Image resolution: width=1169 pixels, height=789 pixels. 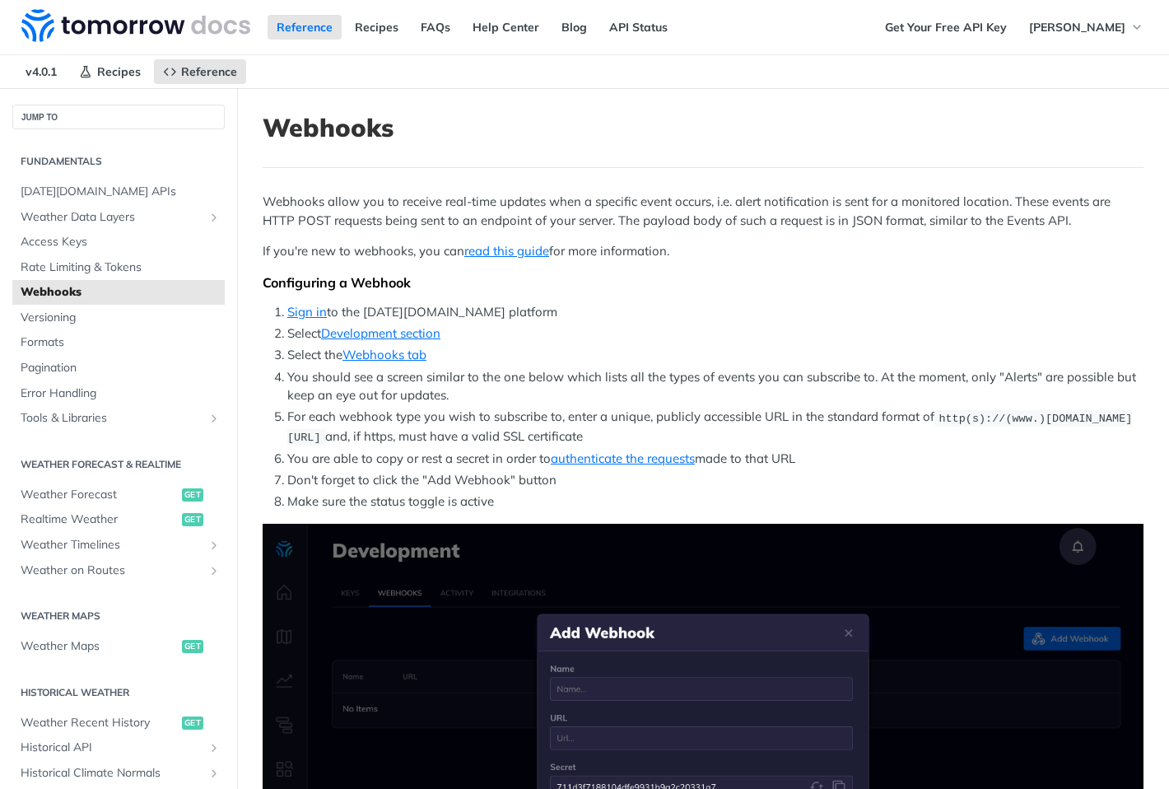 What do you see at coordinates (119, 318) in the screenshot?
I see `a: Versioning` at bounding box center [119, 318].